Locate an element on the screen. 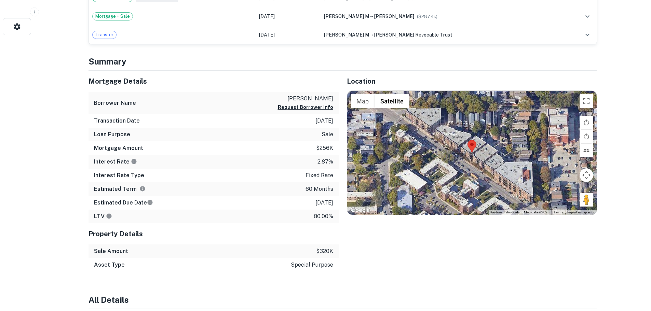 The image size is (651, 311). p: sale is located at coordinates (327, 135).